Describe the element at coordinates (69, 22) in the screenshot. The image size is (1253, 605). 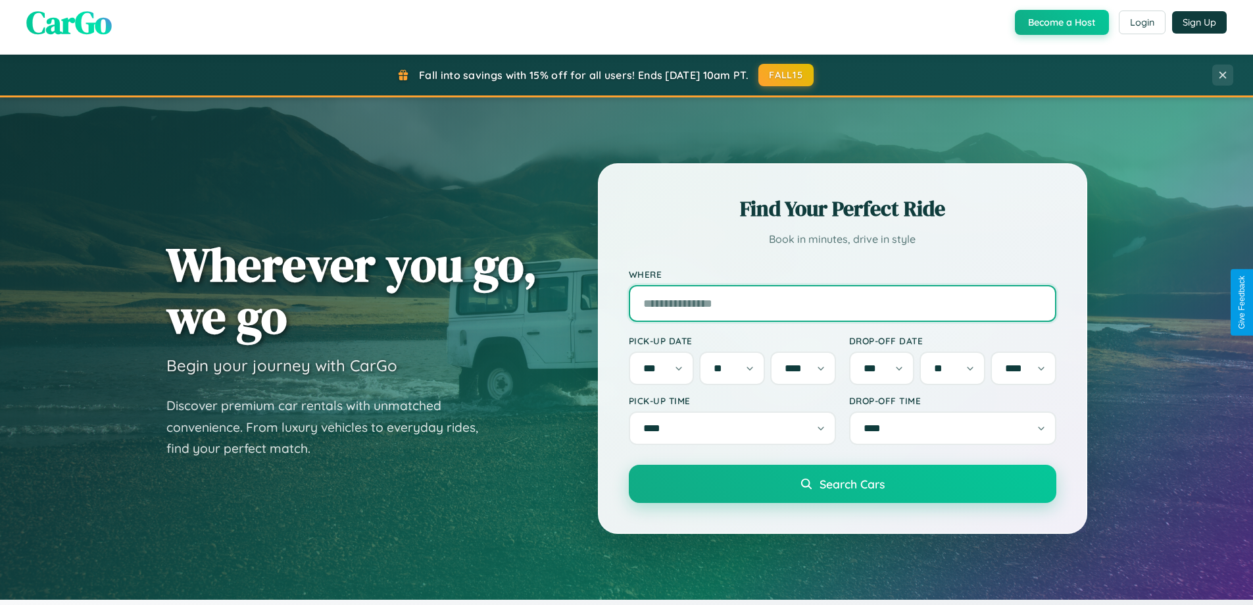
I see `span: CarGo` at that location.